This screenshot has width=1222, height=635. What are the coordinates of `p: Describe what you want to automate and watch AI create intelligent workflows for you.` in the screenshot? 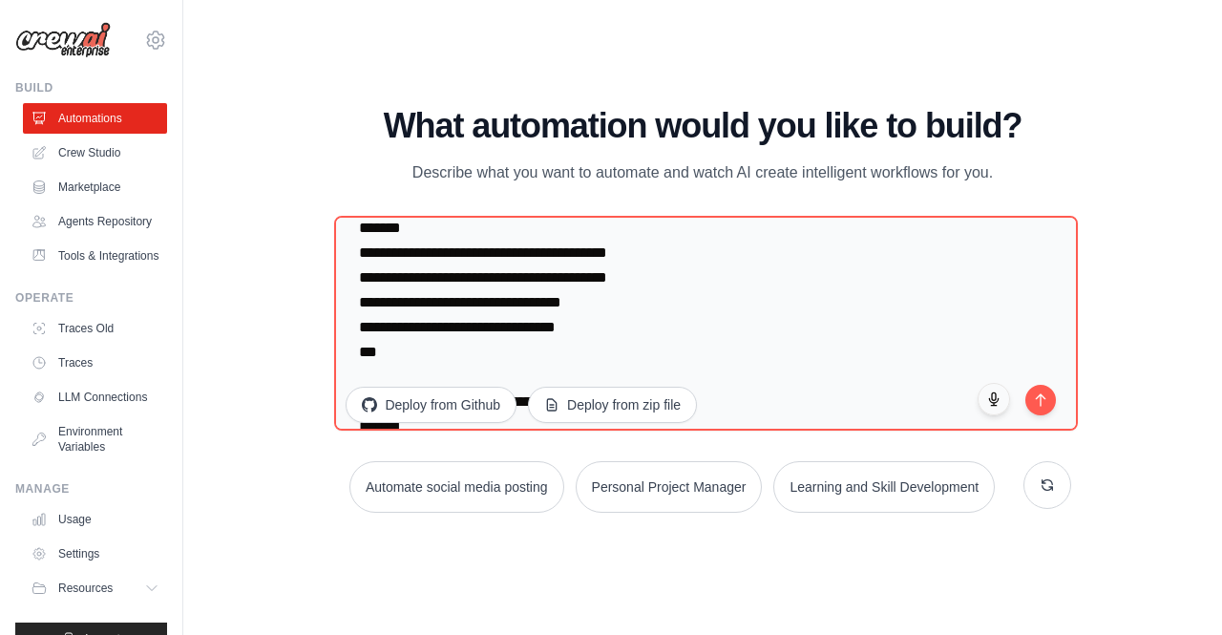 It's located at (703, 173).